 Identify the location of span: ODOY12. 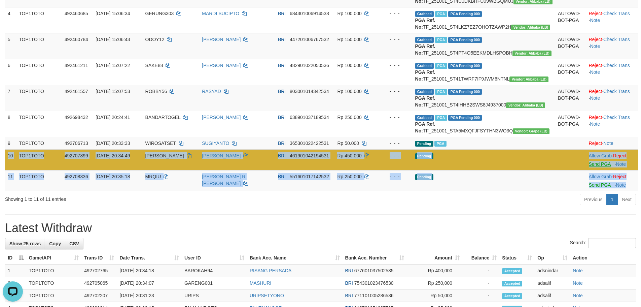
(155, 39).